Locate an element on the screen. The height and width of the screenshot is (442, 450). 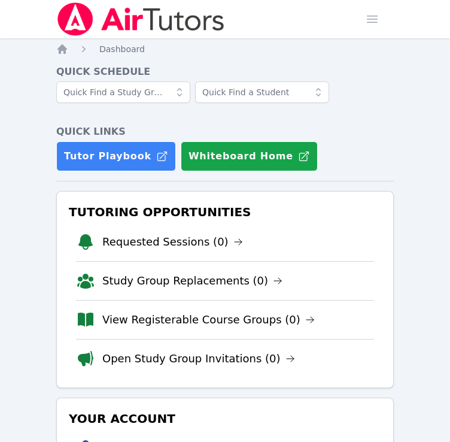
h3: Your Account is located at coordinates (225, 418).